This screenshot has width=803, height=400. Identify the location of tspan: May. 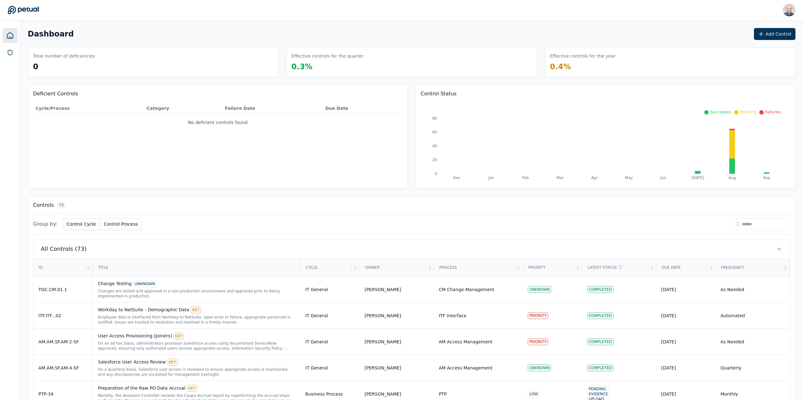
(629, 178).